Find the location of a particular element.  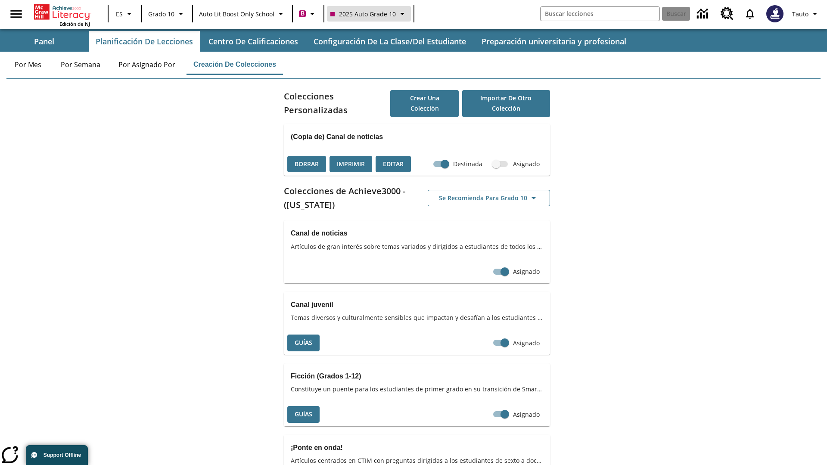

button: Lenguaje: ES, Selecciona un idioma is located at coordinates (125, 14).